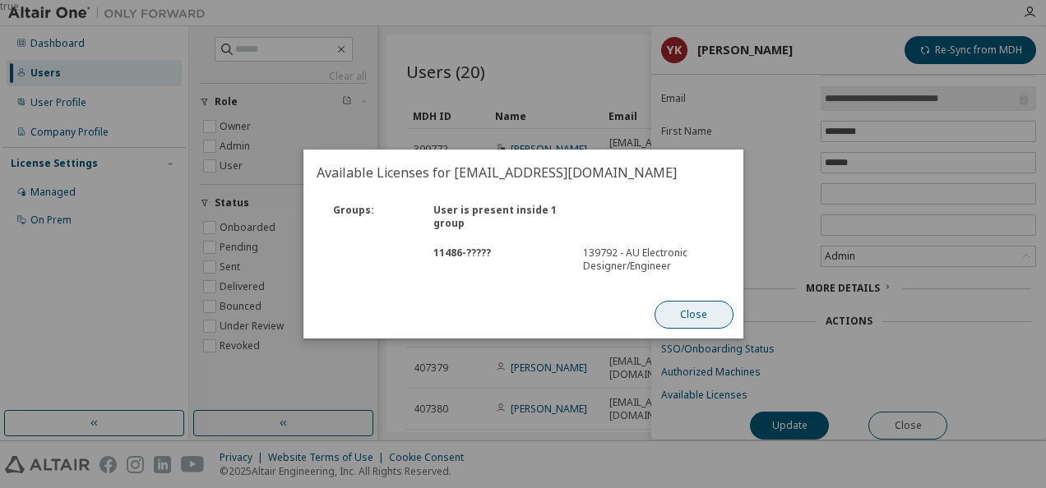 The width and height of the screenshot is (1046, 488). Describe the element at coordinates (373, 217) in the screenshot. I see `div: Groups :` at that location.